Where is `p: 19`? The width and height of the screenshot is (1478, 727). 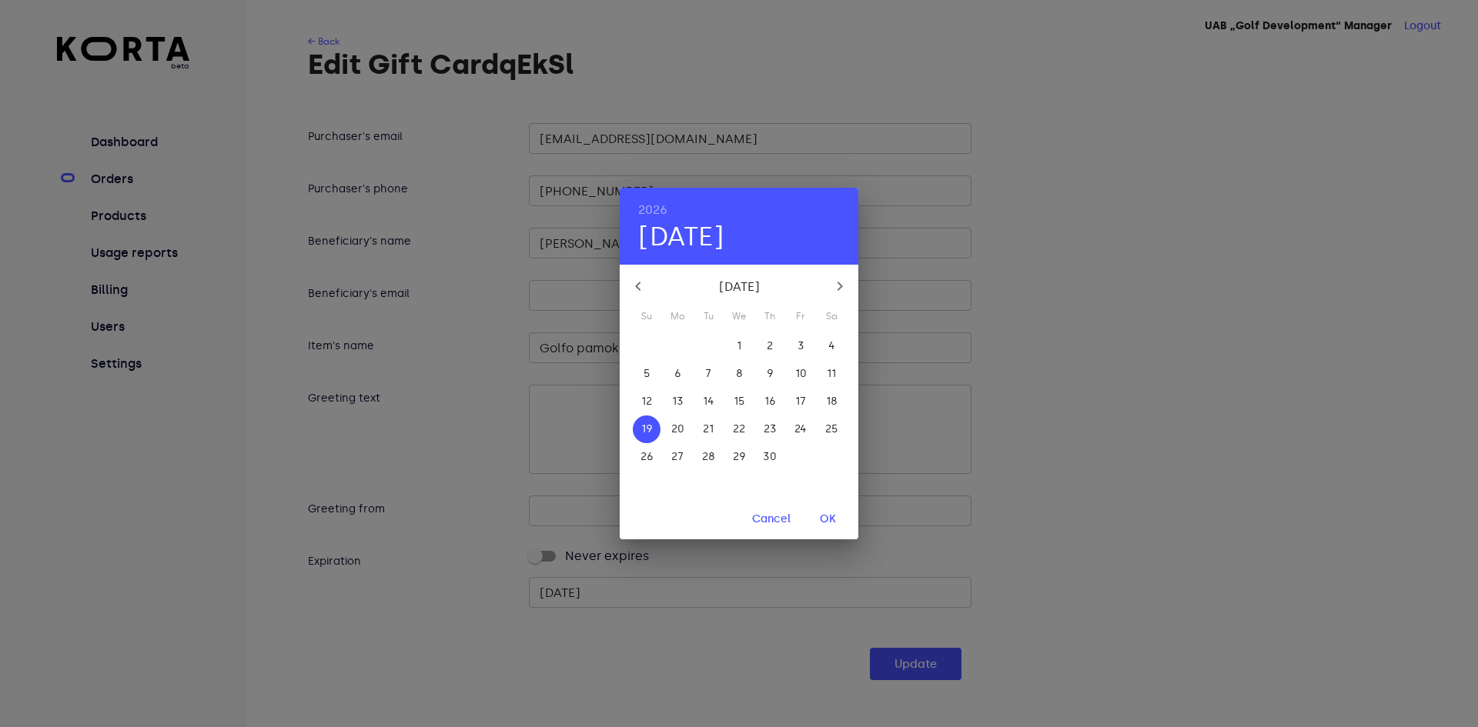 p: 19 is located at coordinates (647, 429).